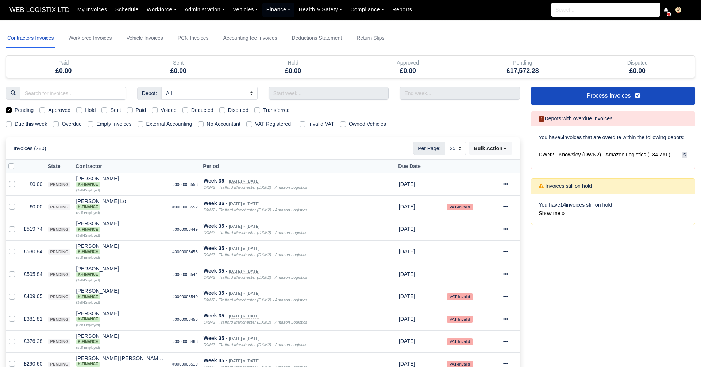 This screenshot has height=367, width=701. Describe the element at coordinates (121, 166) in the screenshot. I see `th: Contractor` at that location.